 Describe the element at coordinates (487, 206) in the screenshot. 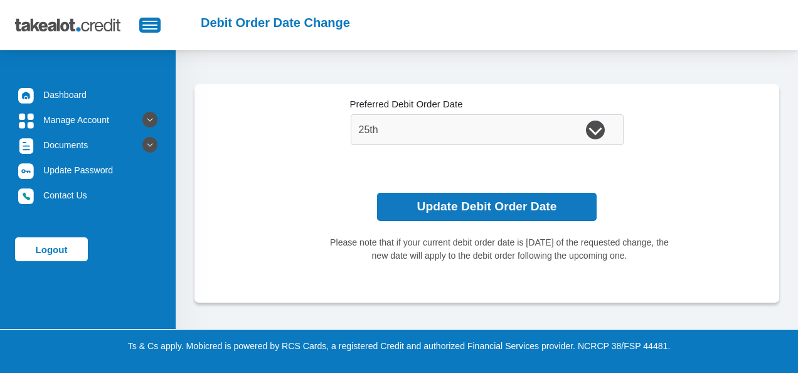

I see `button: Update Debit Order Date` at that location.